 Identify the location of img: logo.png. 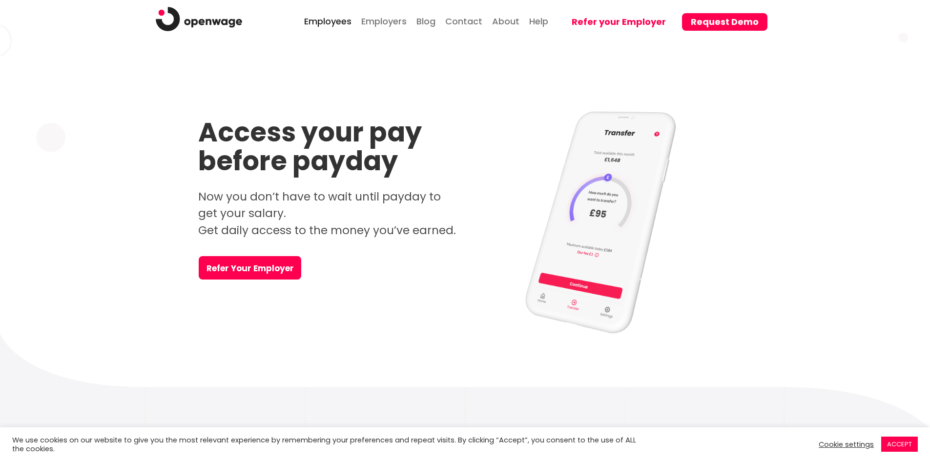
(199, 19).